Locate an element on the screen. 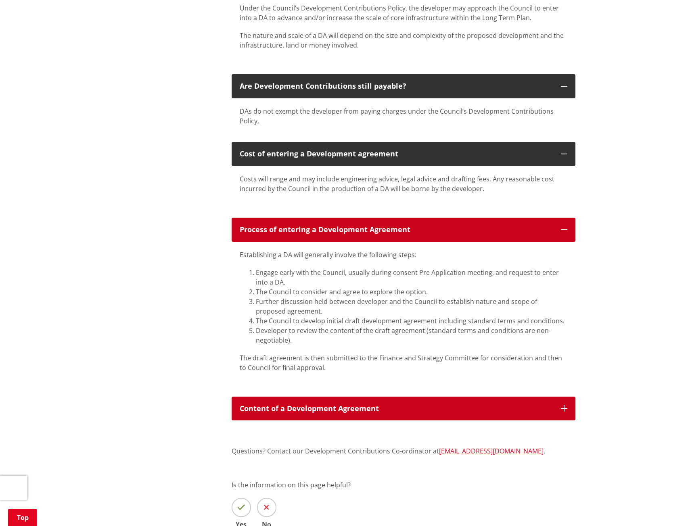  p: The nature and scale of a DA will depend on the size and complexity of the proposed development a... is located at coordinates (403, 40).